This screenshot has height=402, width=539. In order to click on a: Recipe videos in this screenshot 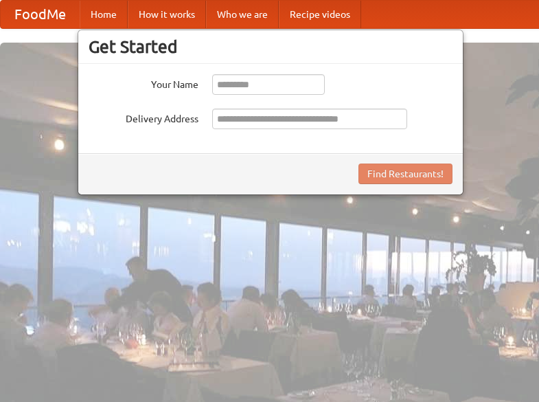, I will do `click(320, 14)`.